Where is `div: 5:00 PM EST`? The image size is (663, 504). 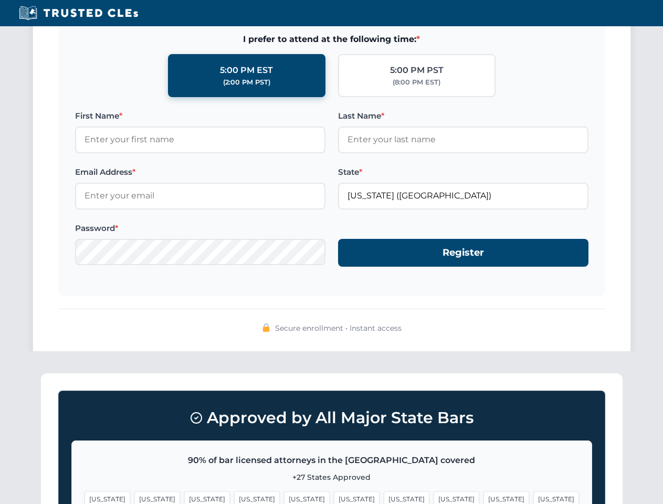 div: 5:00 PM EST is located at coordinates (246, 70).